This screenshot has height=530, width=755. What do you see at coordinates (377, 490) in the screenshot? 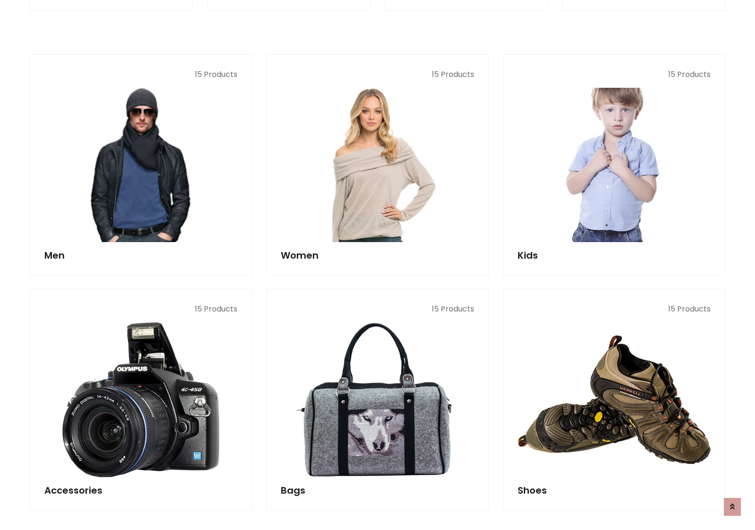
I see `h5: Bags` at bounding box center [377, 490].